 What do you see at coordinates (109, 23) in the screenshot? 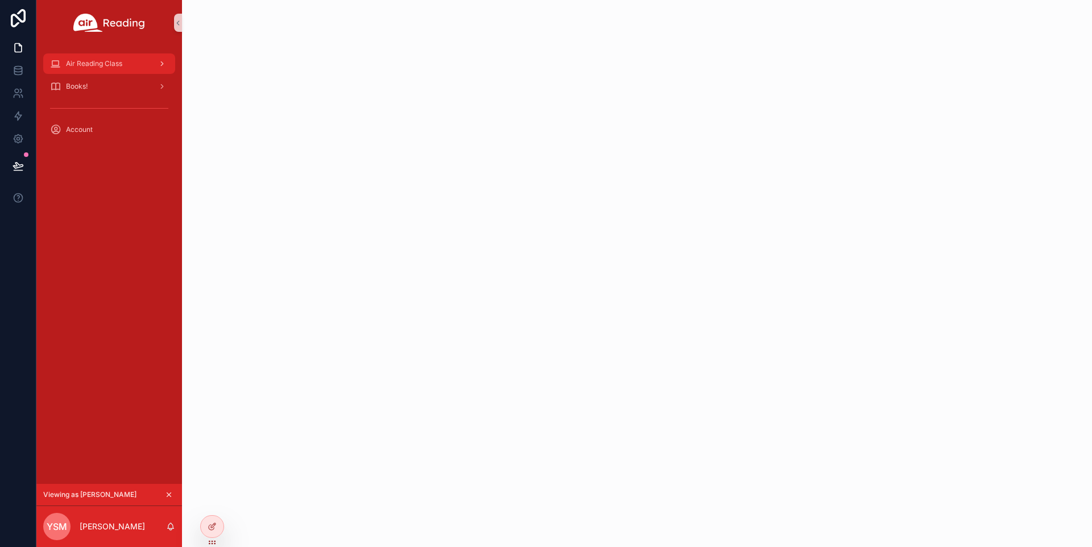
I see `img: App logo` at bounding box center [109, 23].